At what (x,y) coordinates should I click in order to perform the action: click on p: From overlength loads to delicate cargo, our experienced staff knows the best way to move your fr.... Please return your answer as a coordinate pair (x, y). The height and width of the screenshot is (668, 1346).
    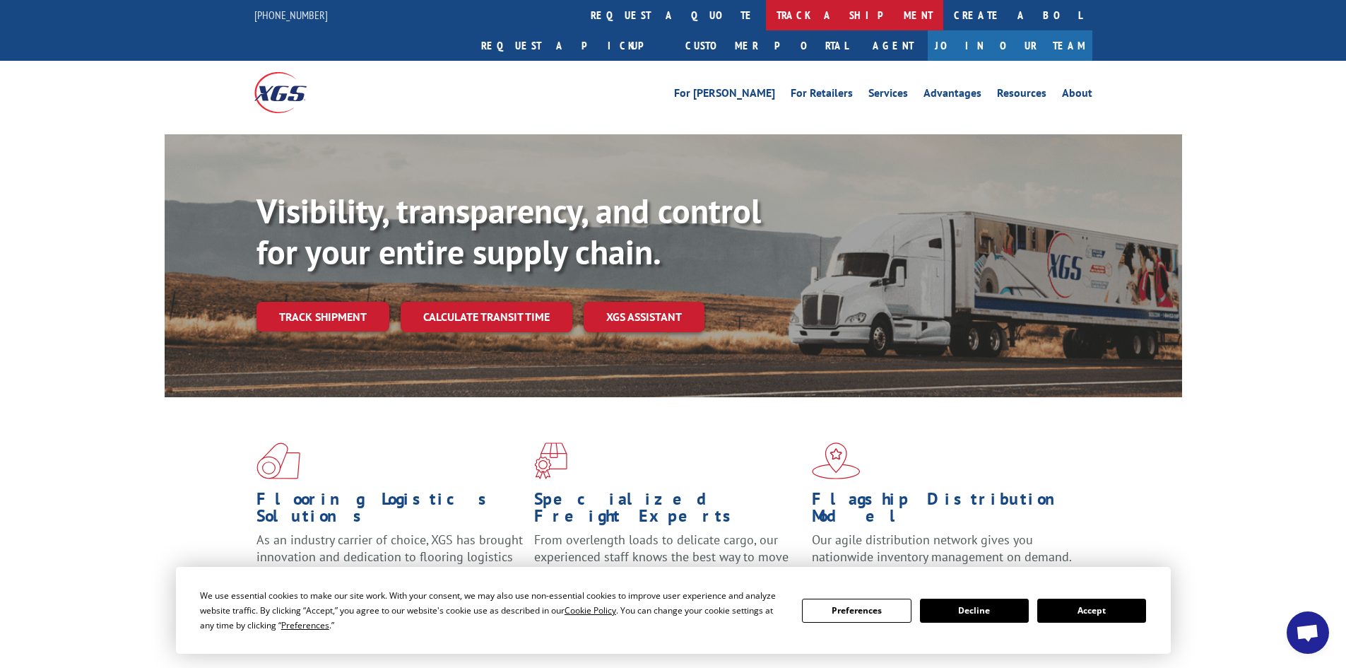
    Looking at the image, I should click on (668, 562).